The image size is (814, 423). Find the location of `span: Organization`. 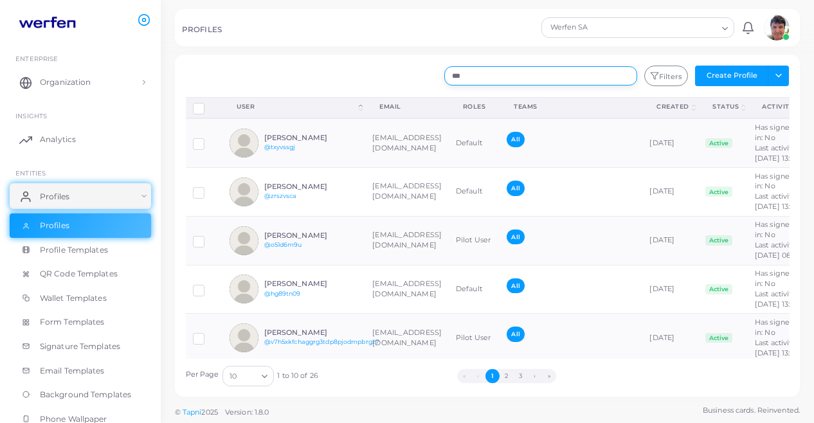

span: Organization is located at coordinates (65, 82).